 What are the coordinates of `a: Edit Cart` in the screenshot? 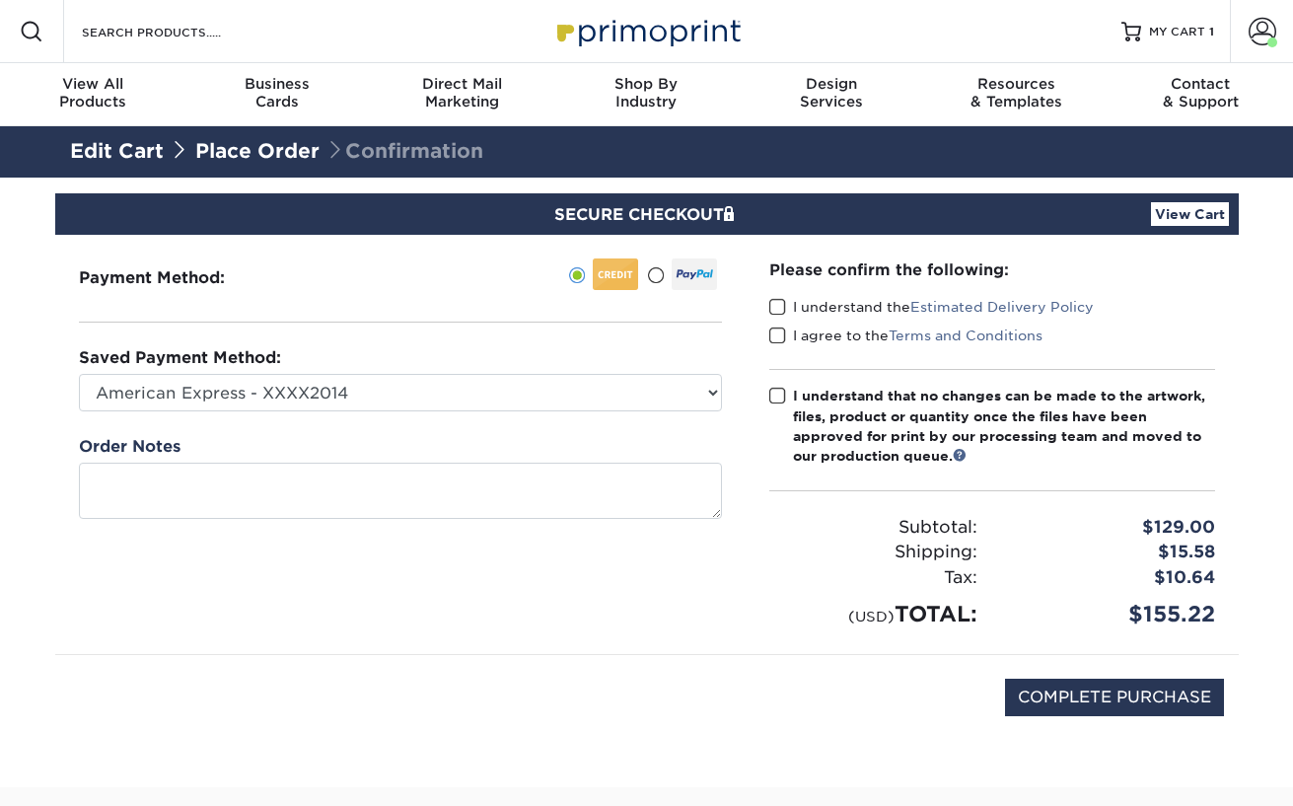 It's located at (116, 151).